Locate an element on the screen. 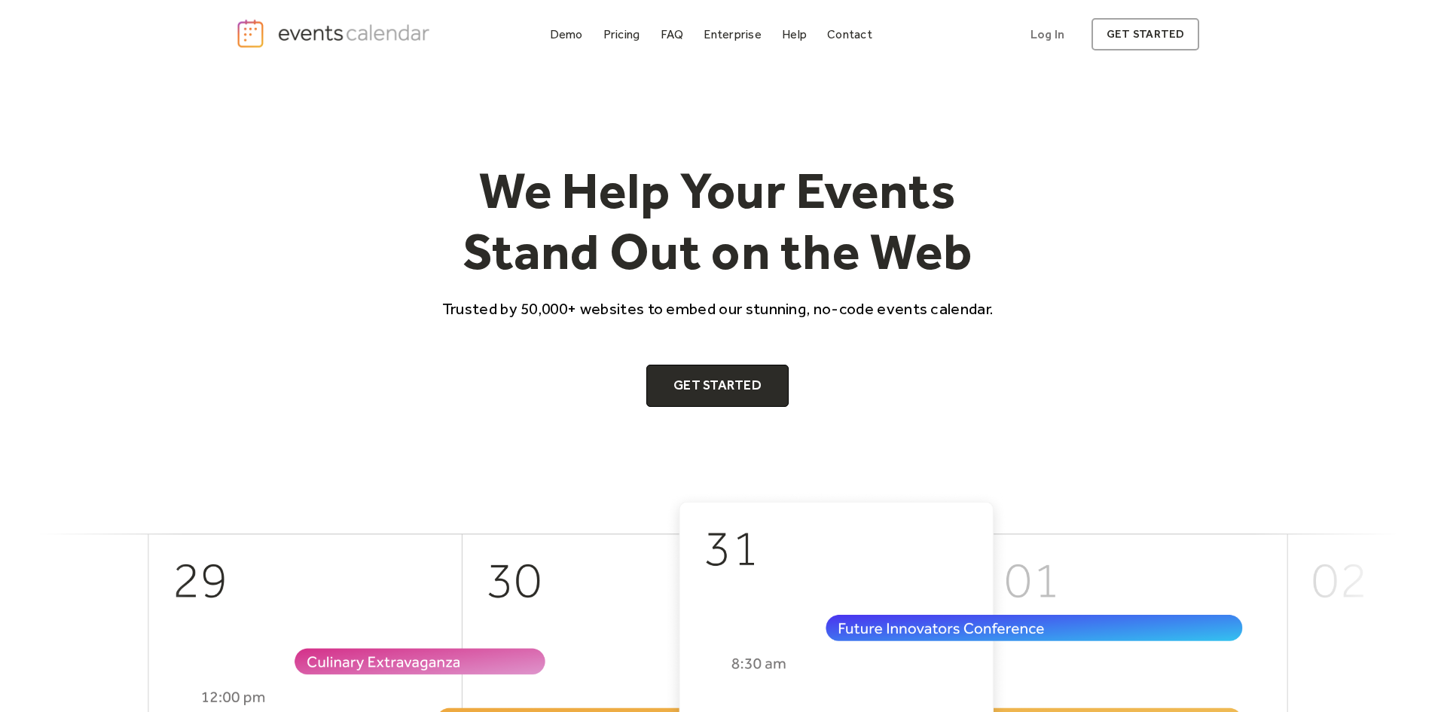  a: FAQ is located at coordinates (672, 34).